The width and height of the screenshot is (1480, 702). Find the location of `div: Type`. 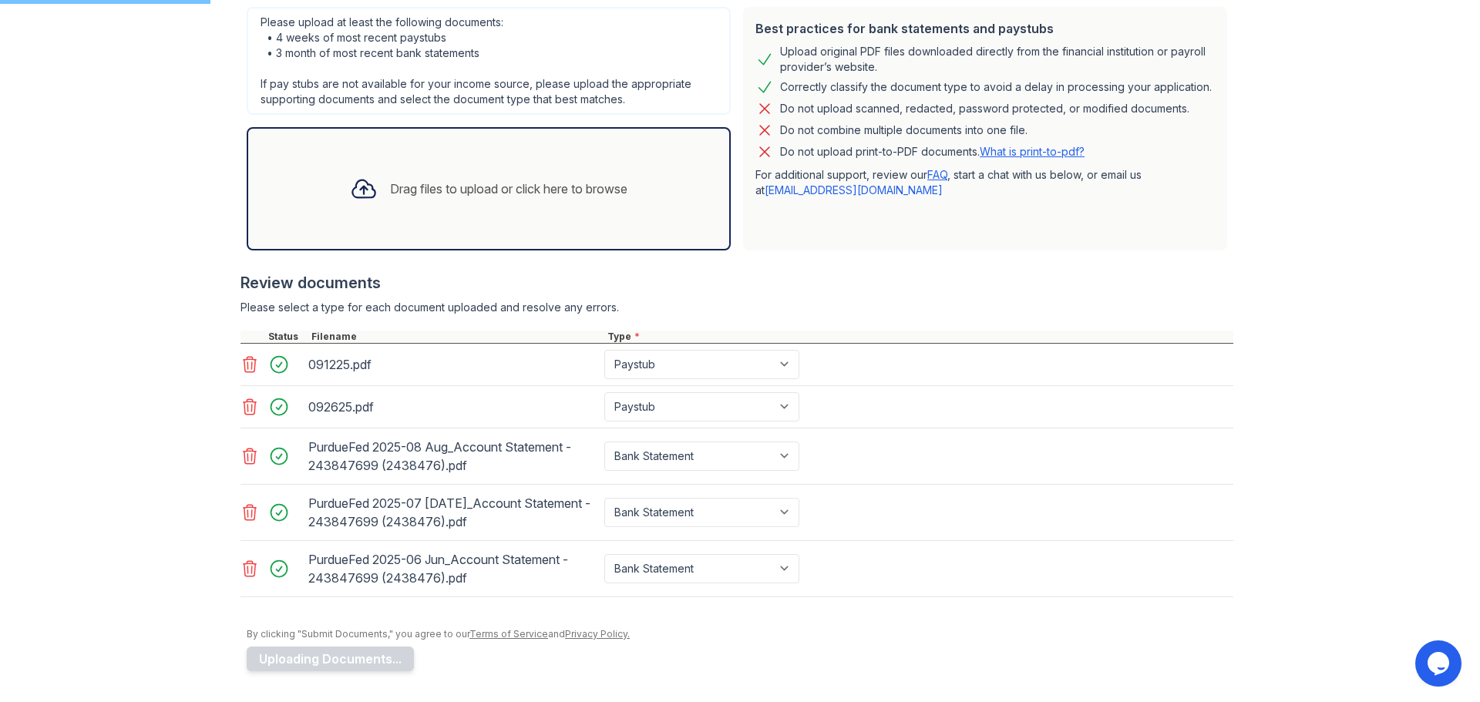

div: Type is located at coordinates (919, 337).